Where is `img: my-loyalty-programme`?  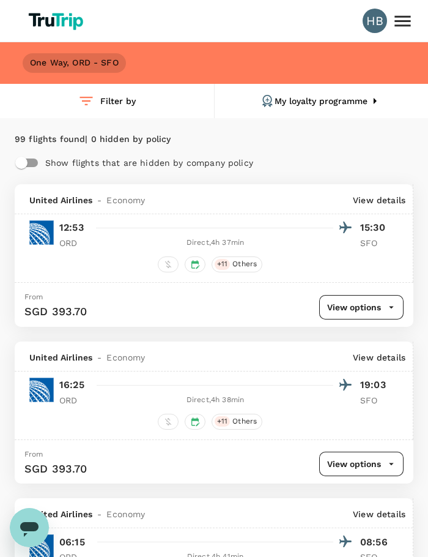 img: my-loyalty-programme is located at coordinates (267, 101).